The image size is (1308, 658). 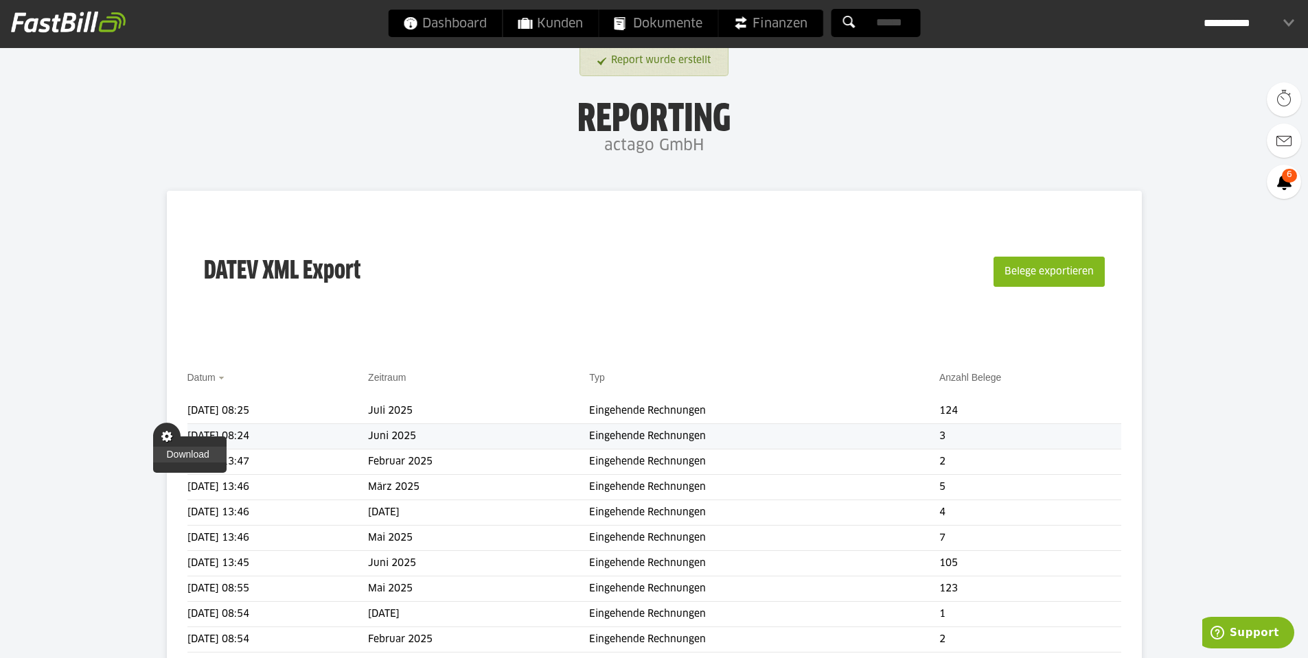 What do you see at coordinates (1289, 176) in the screenshot?
I see `span: 6` at bounding box center [1289, 176].